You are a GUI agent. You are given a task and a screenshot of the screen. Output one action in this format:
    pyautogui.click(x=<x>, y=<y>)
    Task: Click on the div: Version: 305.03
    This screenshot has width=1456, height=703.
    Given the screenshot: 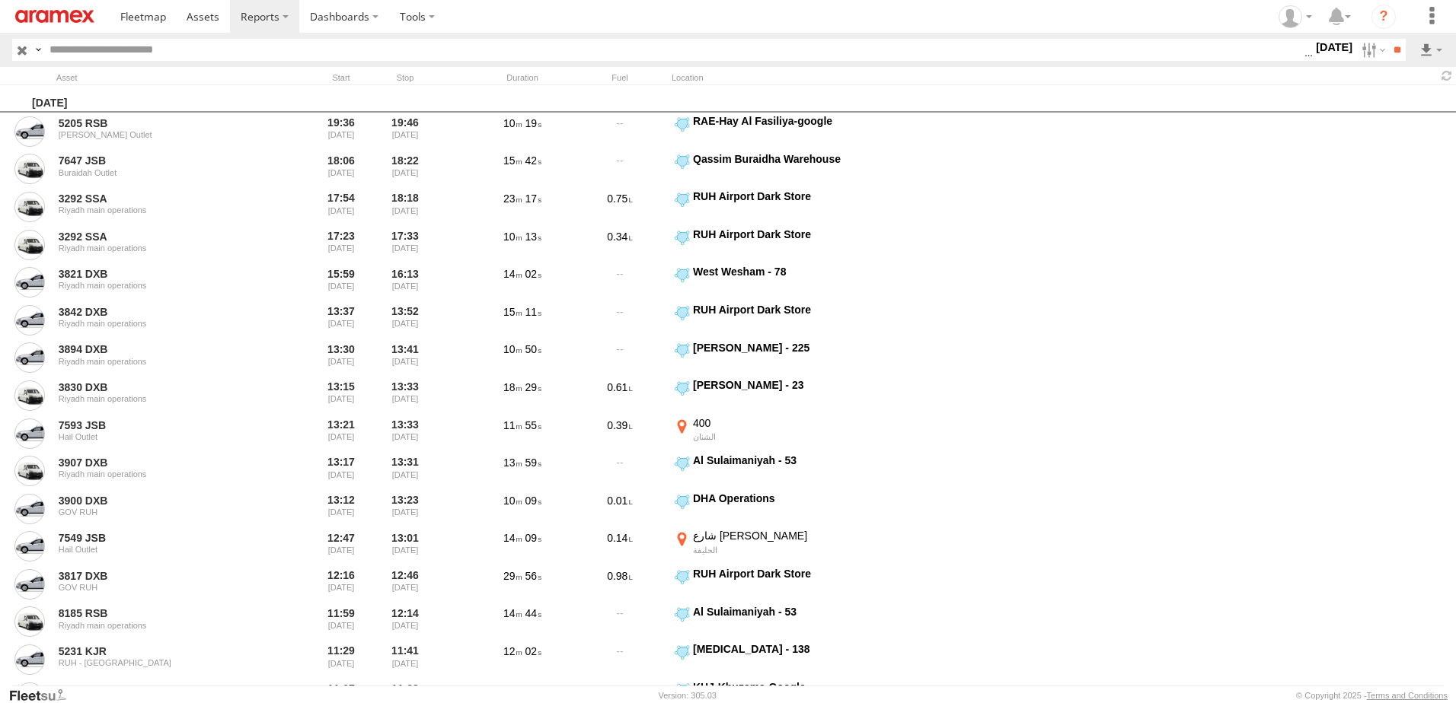 What is the action you would take?
    pyautogui.click(x=687, y=696)
    